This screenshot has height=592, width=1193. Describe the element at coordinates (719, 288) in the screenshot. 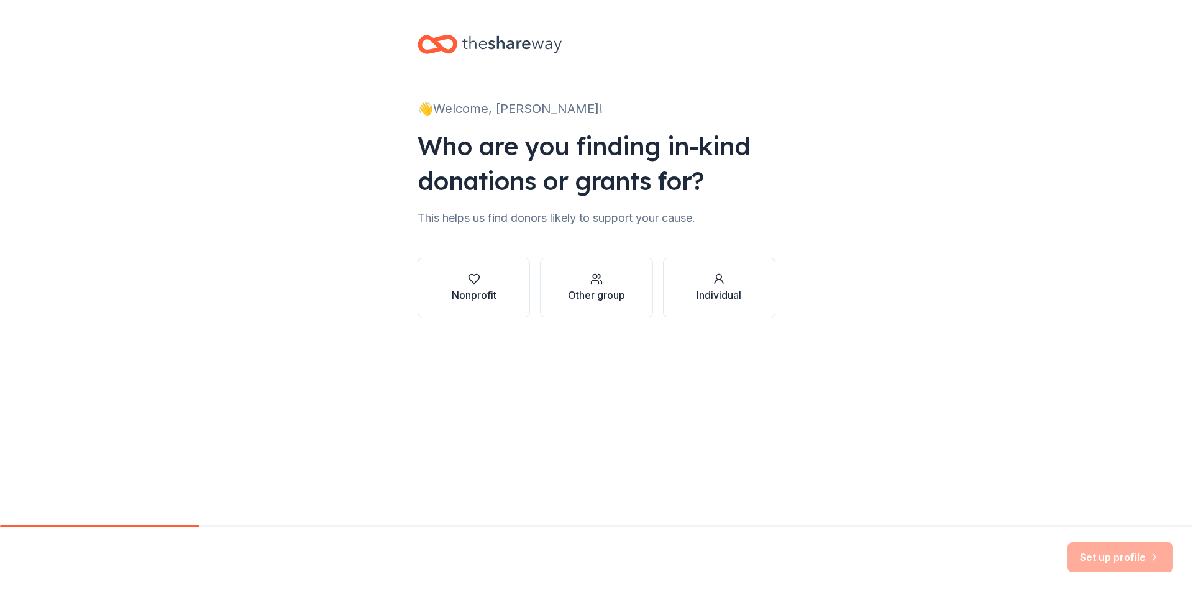

I see `button: Individual` at that location.